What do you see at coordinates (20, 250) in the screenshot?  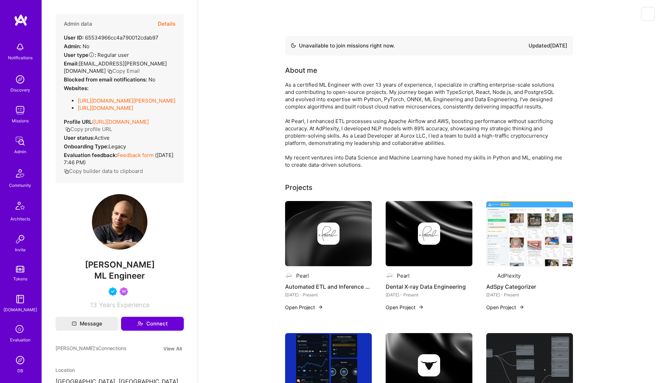 I see `div: Invite` at bounding box center [20, 250].